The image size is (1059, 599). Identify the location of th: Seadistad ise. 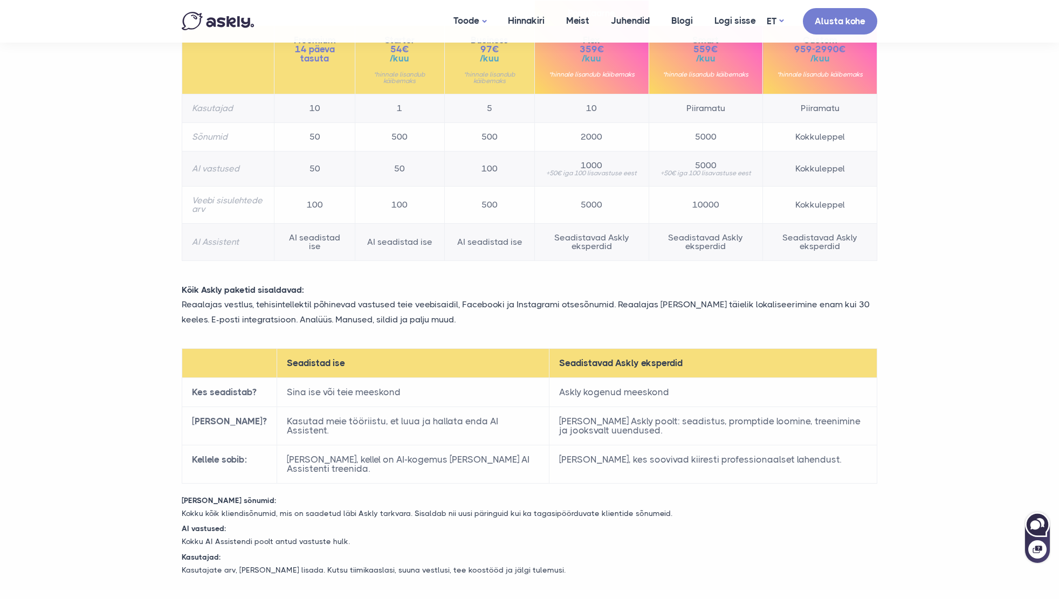
(413, 363).